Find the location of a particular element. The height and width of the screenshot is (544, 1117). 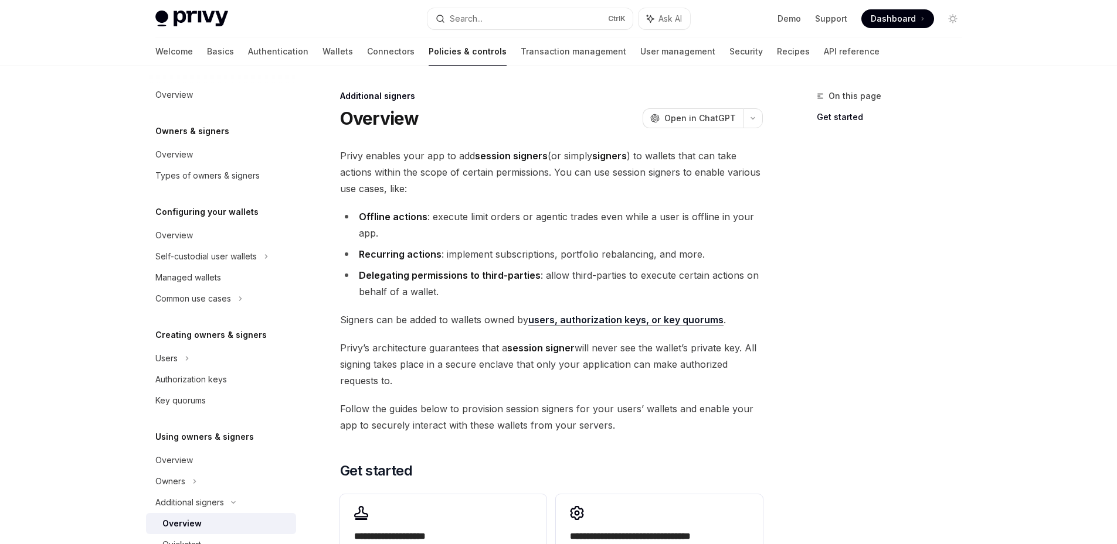

h5: Creating owners & signers is located at coordinates (211, 335).